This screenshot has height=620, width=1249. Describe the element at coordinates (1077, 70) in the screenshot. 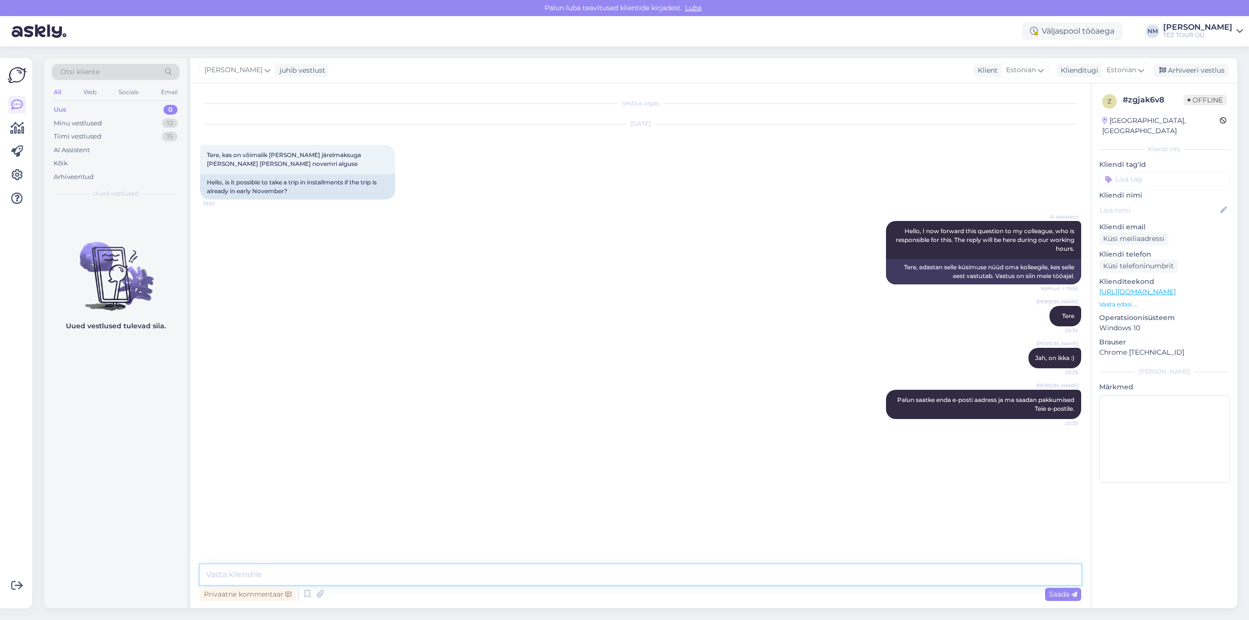

I see `div: Klienditugi` at that location.